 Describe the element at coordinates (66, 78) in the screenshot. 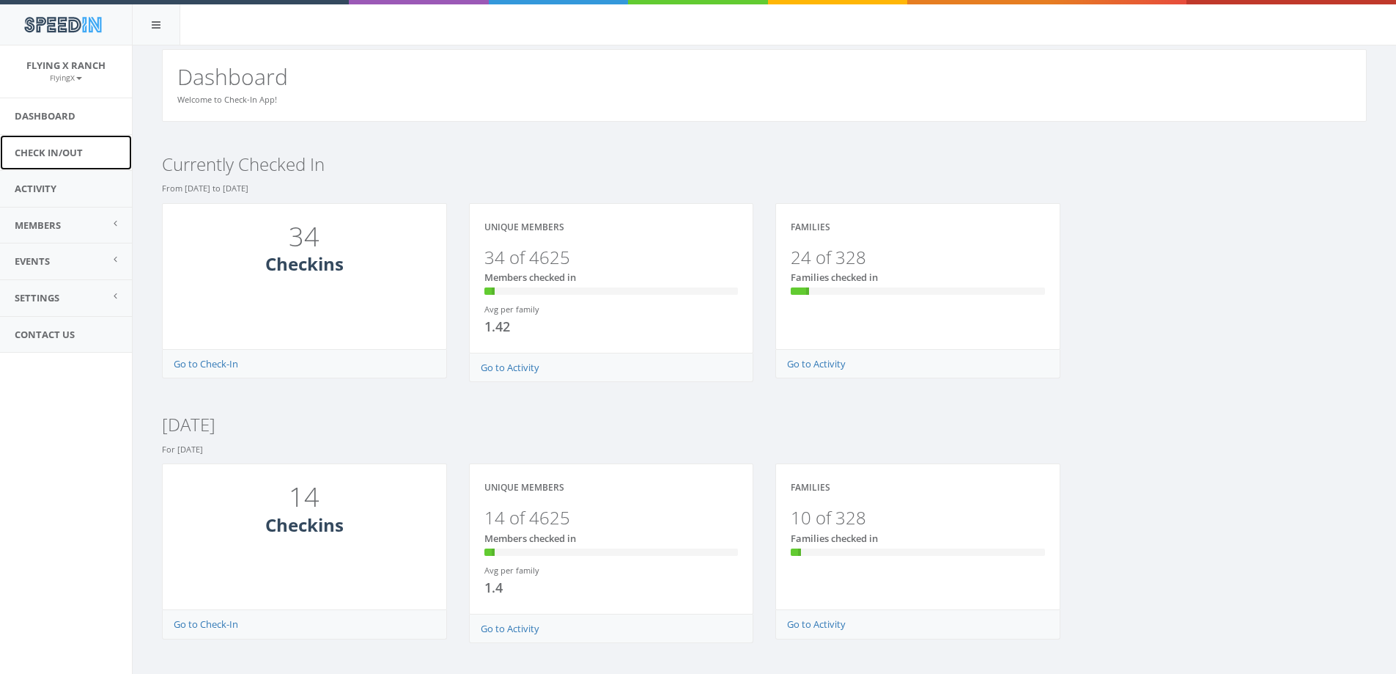

I see `small: FlyingX` at that location.